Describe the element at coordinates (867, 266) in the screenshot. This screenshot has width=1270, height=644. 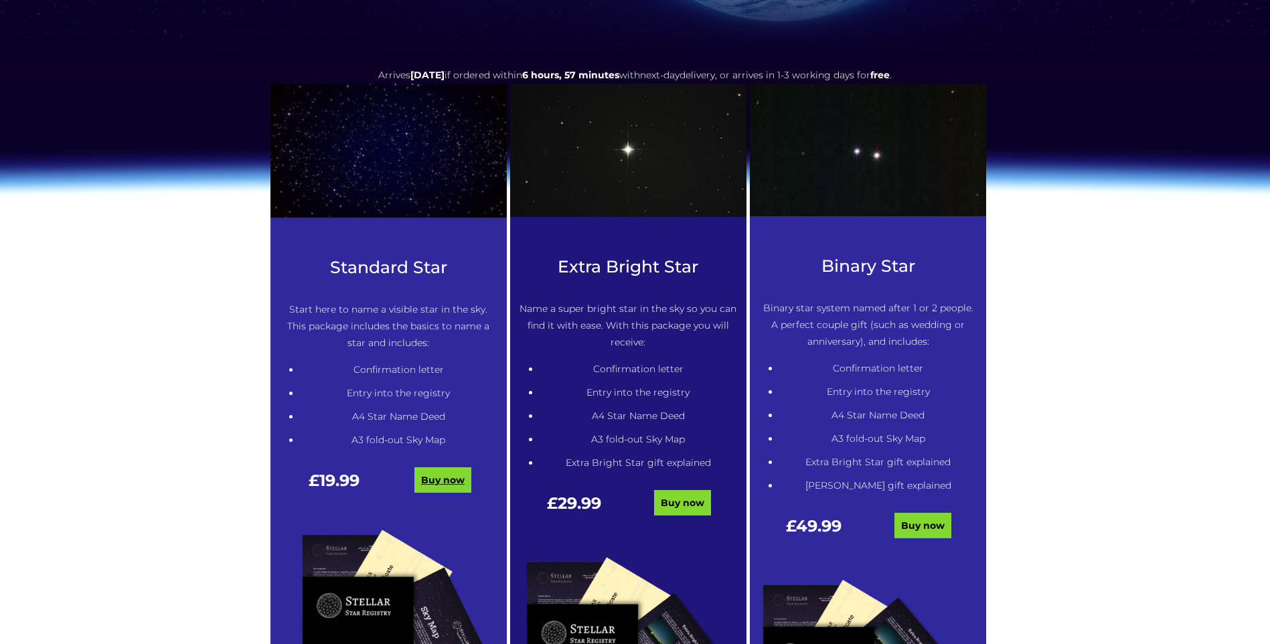
I see `h3: Binary Star` at that location.